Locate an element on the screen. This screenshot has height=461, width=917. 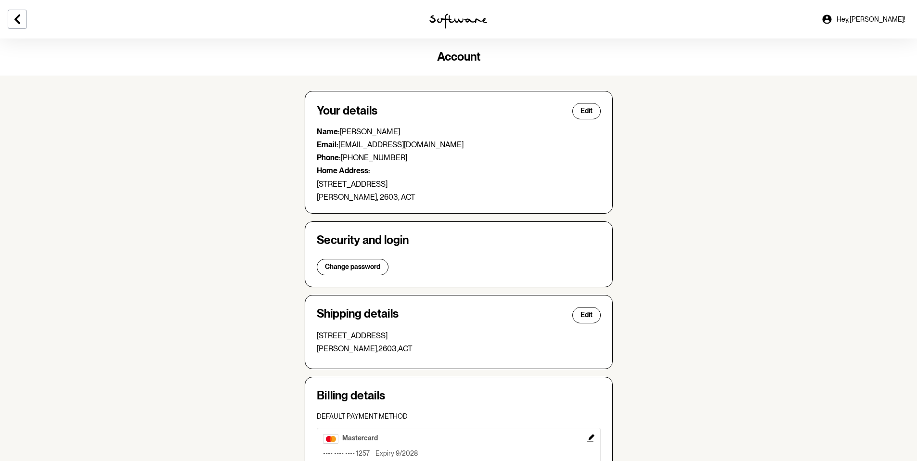
img: software logo is located at coordinates (458, 21).